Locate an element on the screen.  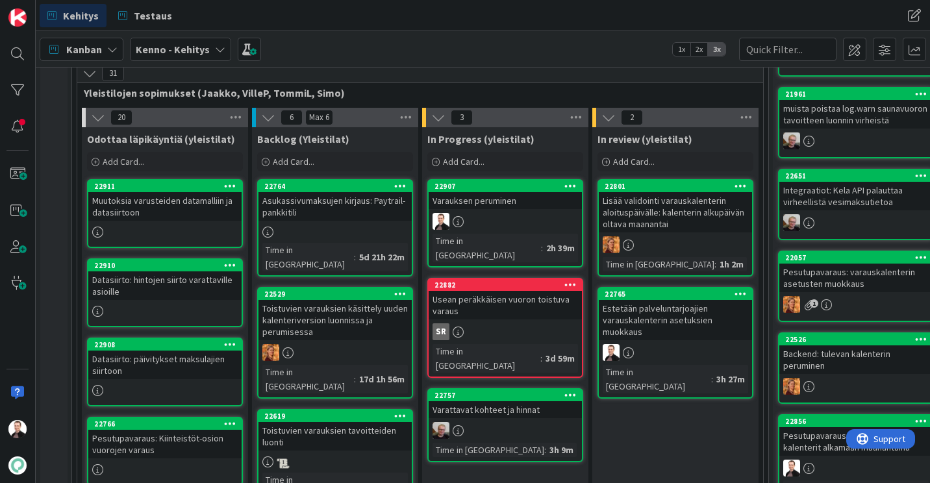
div: 22882Usean peräkkäisen vuoron toistuva varaus is located at coordinates (505, 299).